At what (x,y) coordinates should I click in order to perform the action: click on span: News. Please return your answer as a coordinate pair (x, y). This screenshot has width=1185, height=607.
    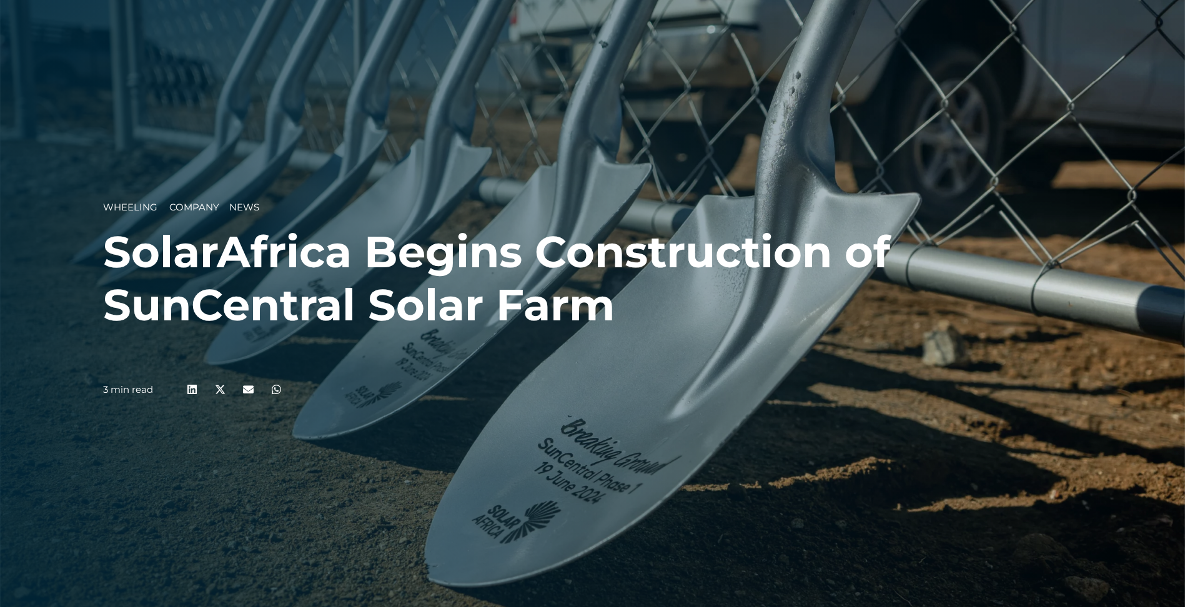
    Looking at the image, I should click on (244, 207).